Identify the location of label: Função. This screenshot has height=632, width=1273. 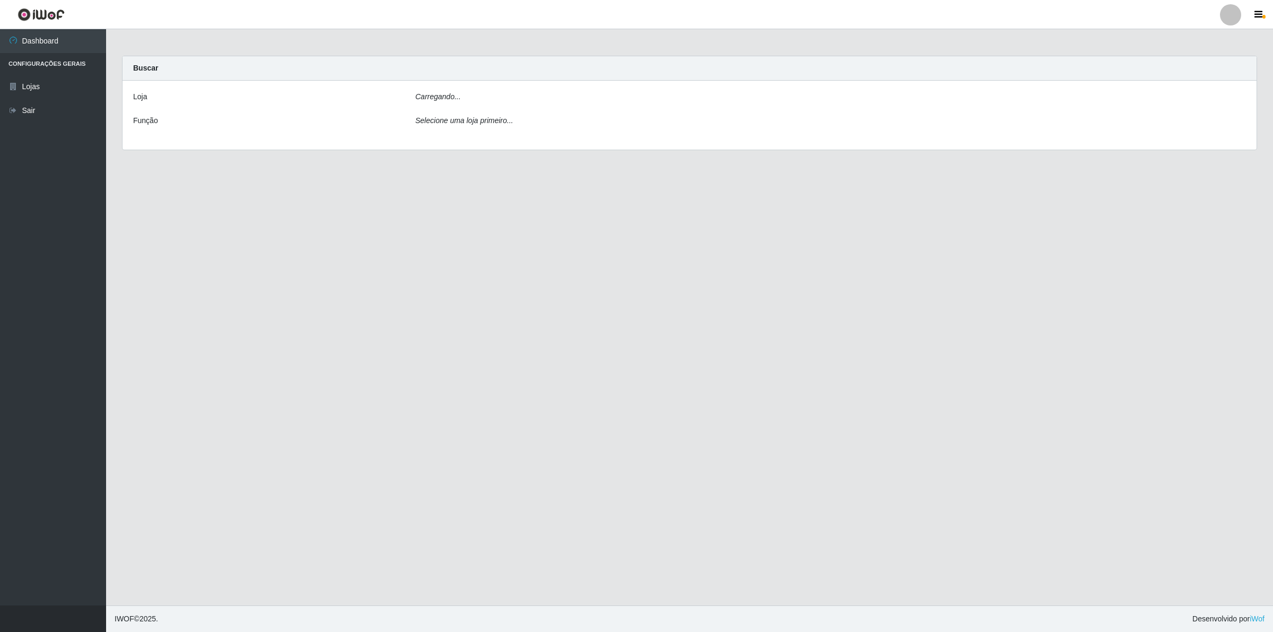
(145, 120).